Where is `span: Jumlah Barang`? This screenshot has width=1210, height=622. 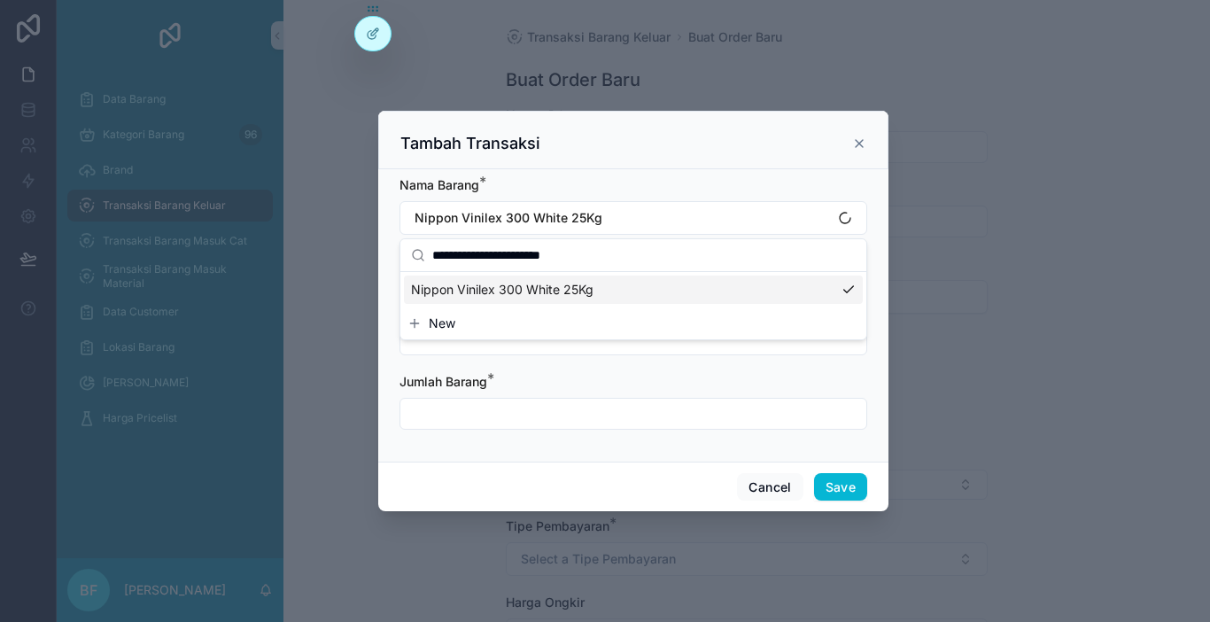
span: Jumlah Barang is located at coordinates (443, 381).